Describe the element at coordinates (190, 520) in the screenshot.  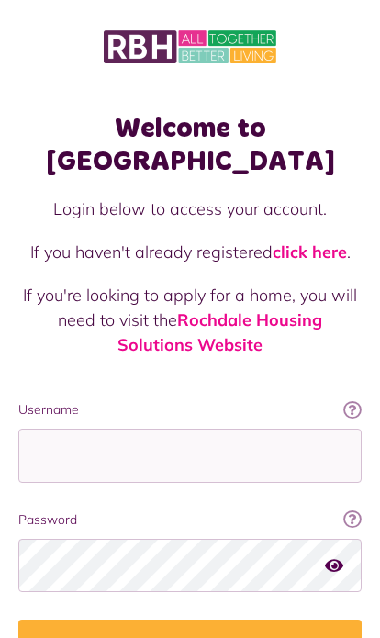
I see `label: Password` at that location.